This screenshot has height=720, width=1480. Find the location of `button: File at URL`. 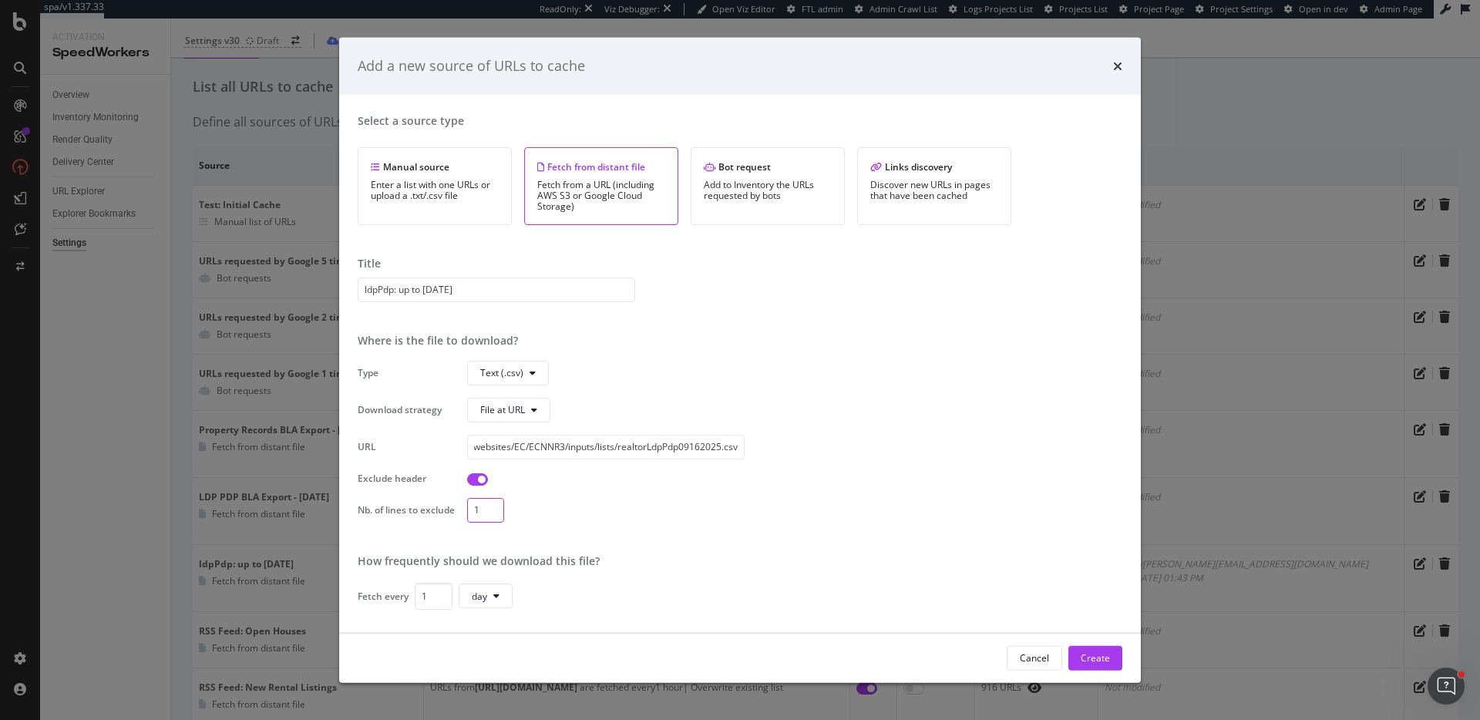

button: File at URL is located at coordinates (509, 409).